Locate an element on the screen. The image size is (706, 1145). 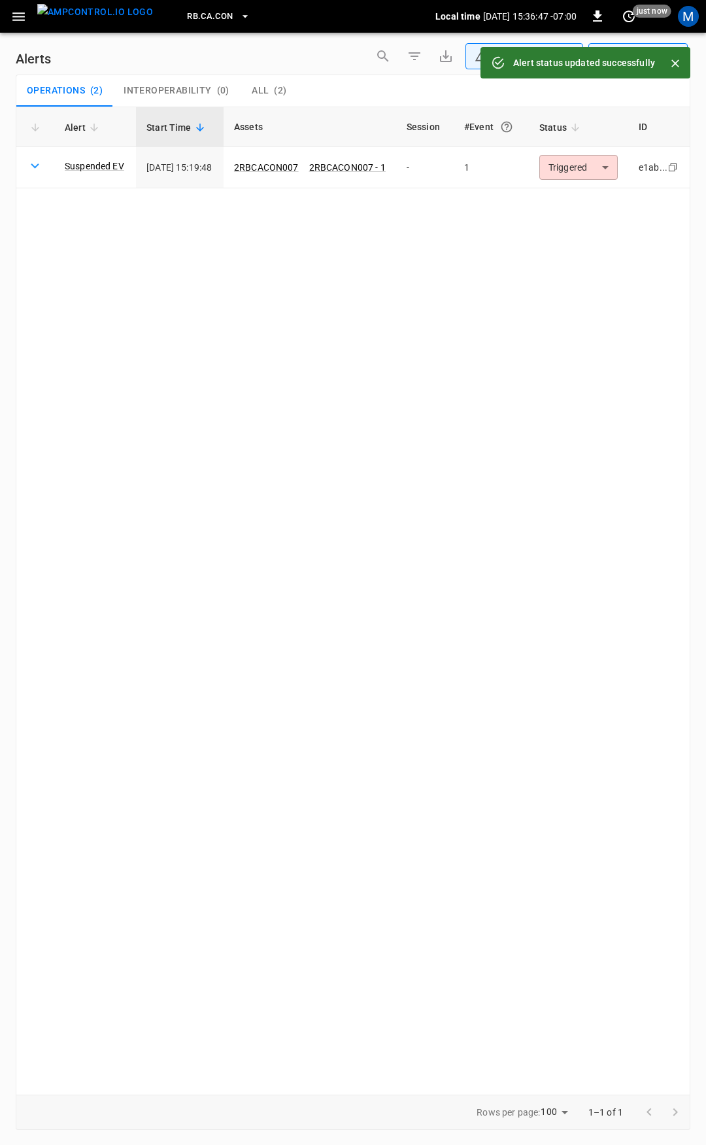
span: Start Time is located at coordinates (177, 128).